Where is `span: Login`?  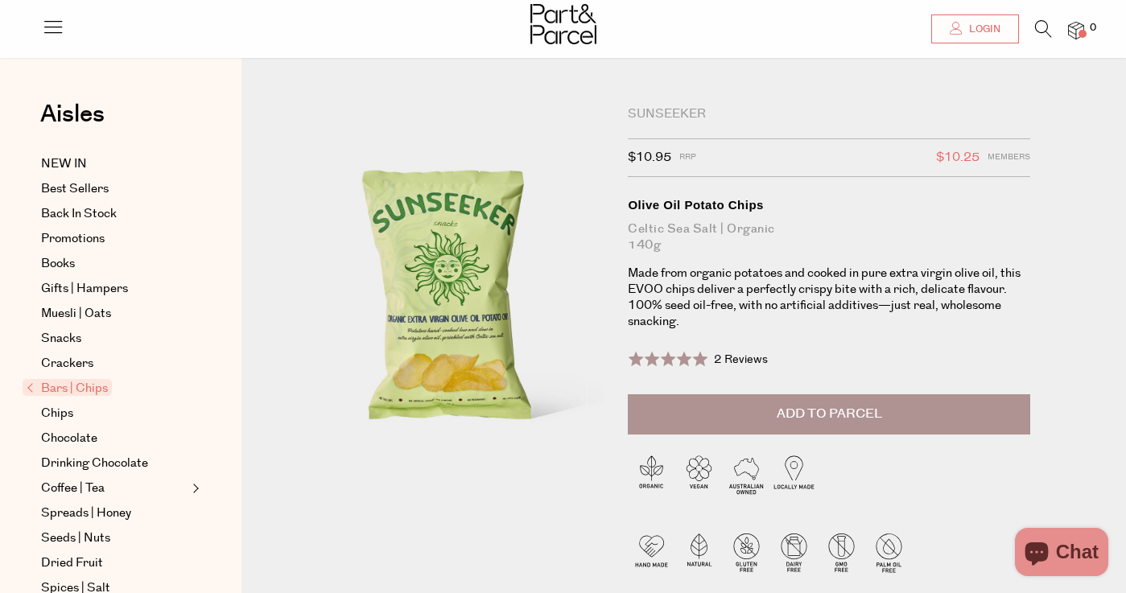 span: Login is located at coordinates (983, 29).